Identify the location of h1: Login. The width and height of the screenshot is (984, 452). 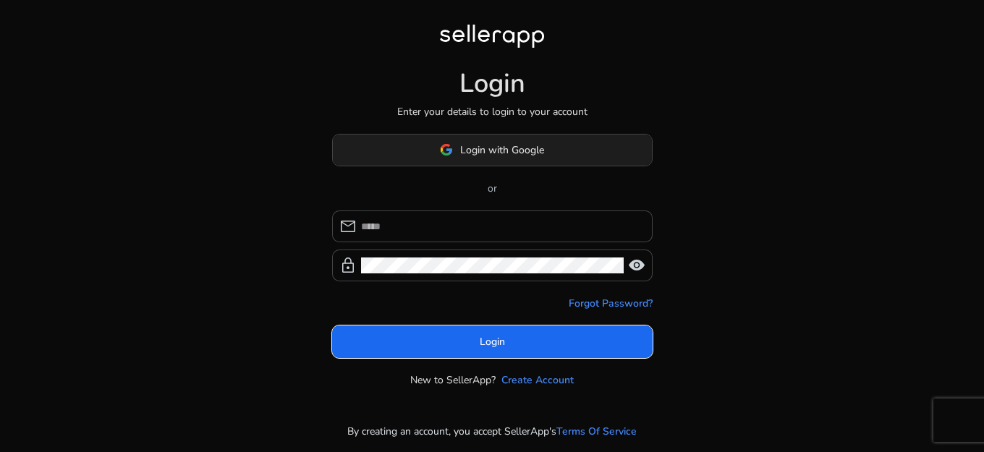
(492, 83).